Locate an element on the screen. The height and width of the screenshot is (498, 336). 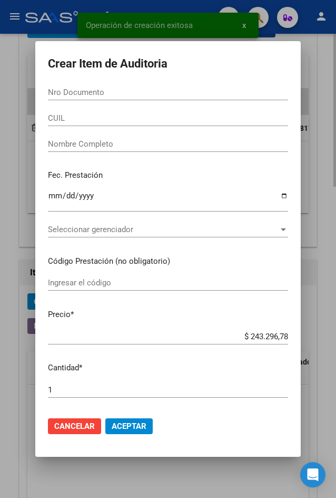
button: Cancelar is located at coordinates (74, 426).